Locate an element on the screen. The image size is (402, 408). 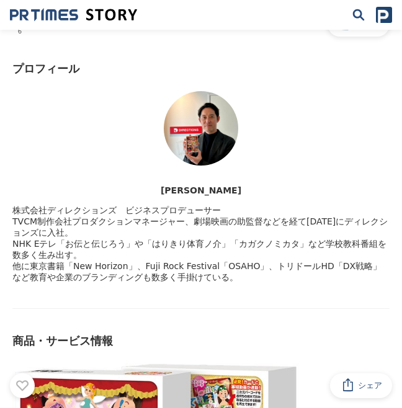
a: 成果の裏側にあるストーリーをメディアに届ける 成果の裏側にあるストーリーをメディアに届ける is located at coordinates (73, 15).